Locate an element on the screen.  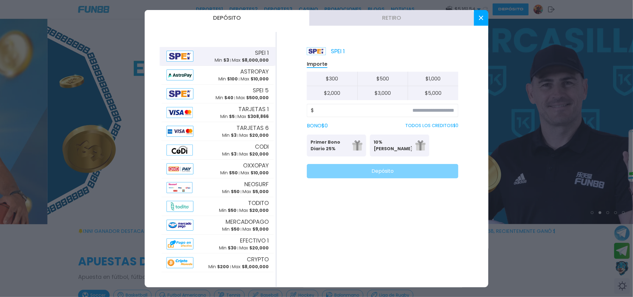
p: Primer Bono Diario 25% is located at coordinates (330, 145).